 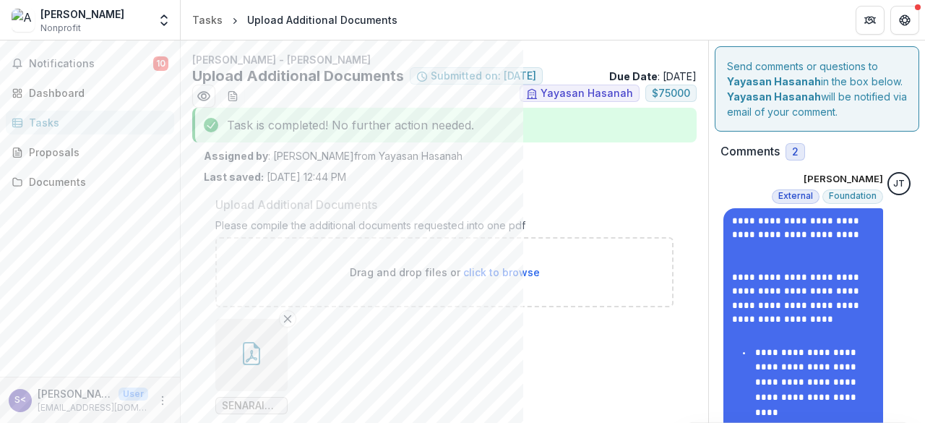 What do you see at coordinates (233, 176) in the screenshot?
I see `strong: Last saved:` at bounding box center [233, 176].